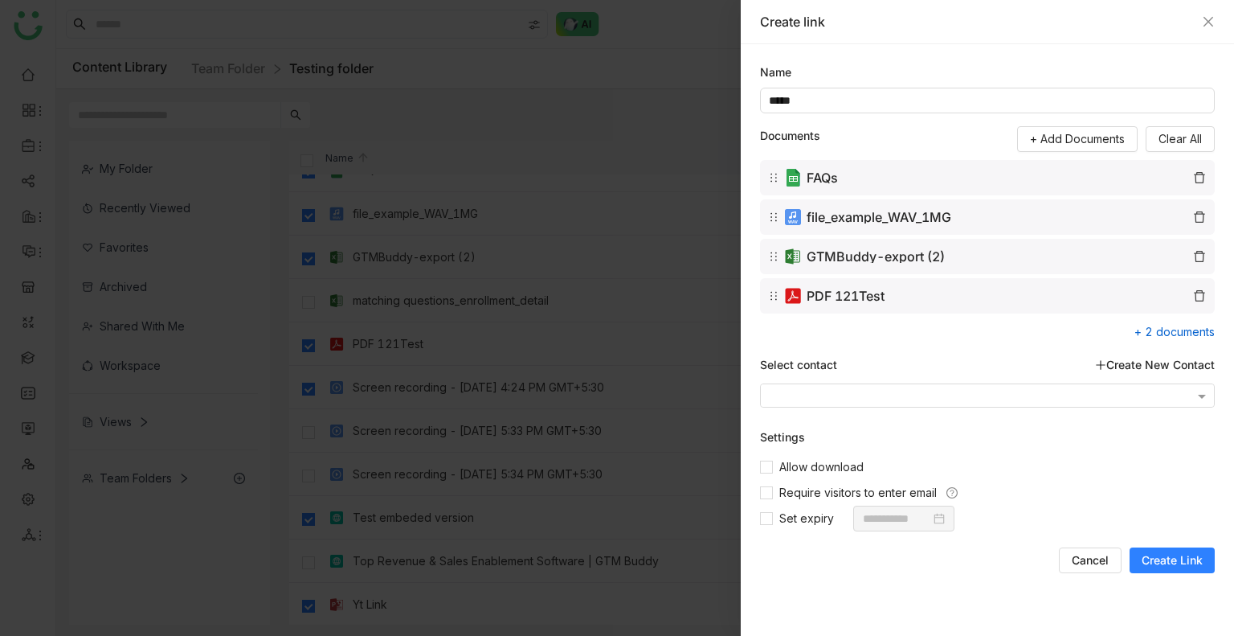 The width and height of the screenshot is (1234, 636). What do you see at coordinates (793, 256) in the screenshot?
I see `img: xlsx.svg` at bounding box center [793, 256].